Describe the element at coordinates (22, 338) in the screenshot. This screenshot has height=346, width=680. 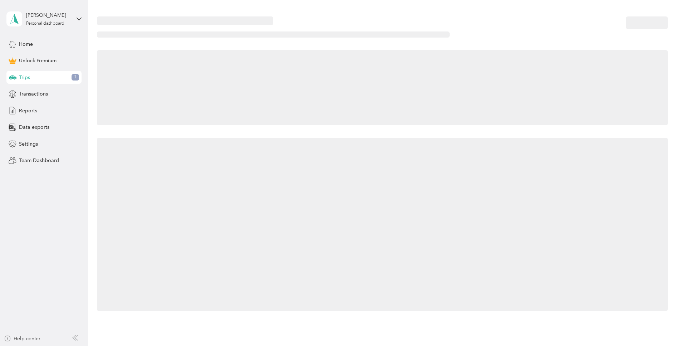
I see `div: Help center` at that location.